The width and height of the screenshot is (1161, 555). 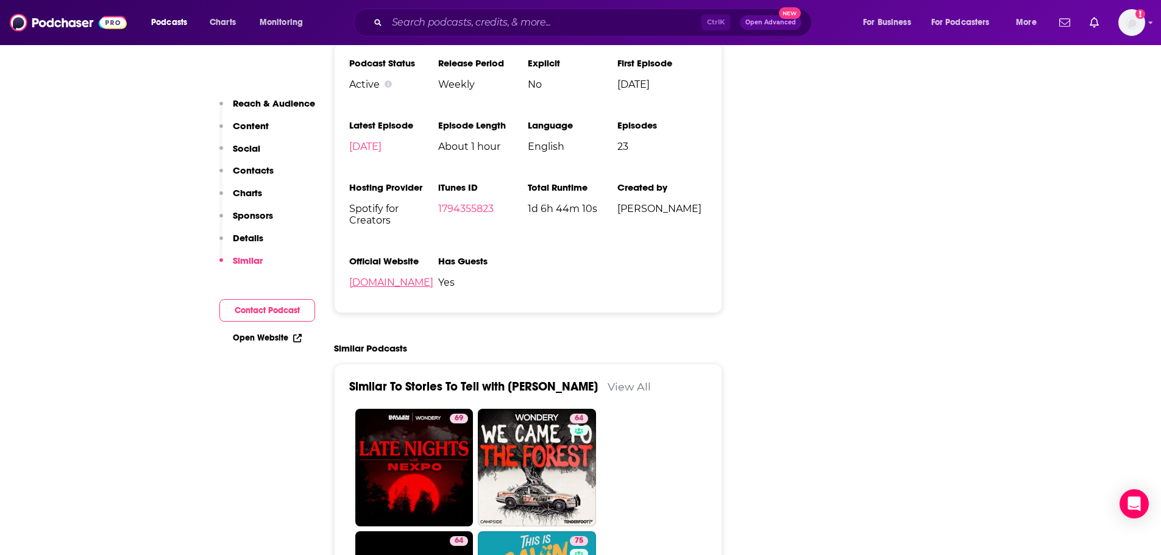 What do you see at coordinates (770, 23) in the screenshot?
I see `span: Open Advanced` at bounding box center [770, 23].